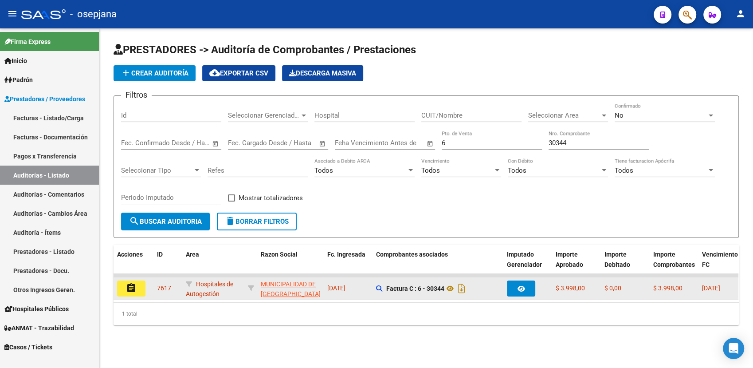 Image resolution: width=753 pixels, height=368 pixels. Describe the element at coordinates (674, 259) in the screenshot. I see `span: Importe Comprobantes` at that location.